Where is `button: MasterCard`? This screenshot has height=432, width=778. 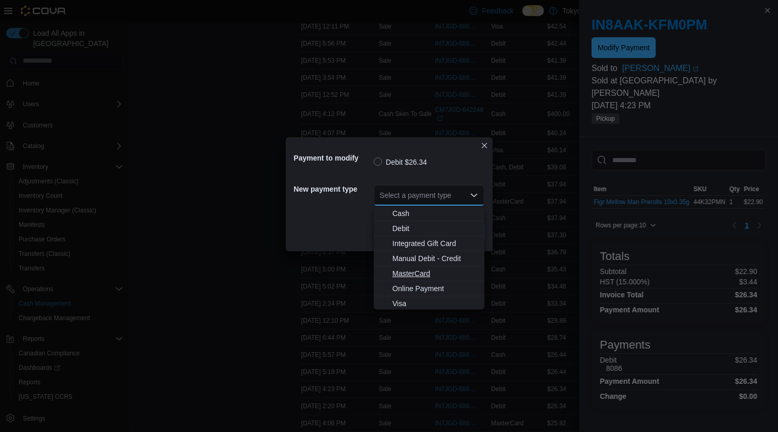
button: MasterCard is located at coordinates (429, 273).